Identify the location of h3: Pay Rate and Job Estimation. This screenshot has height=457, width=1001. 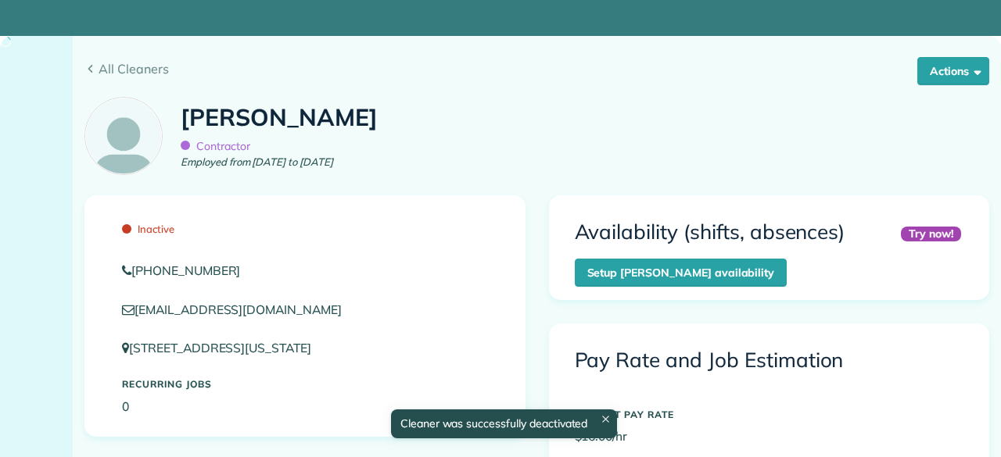
(769, 360).